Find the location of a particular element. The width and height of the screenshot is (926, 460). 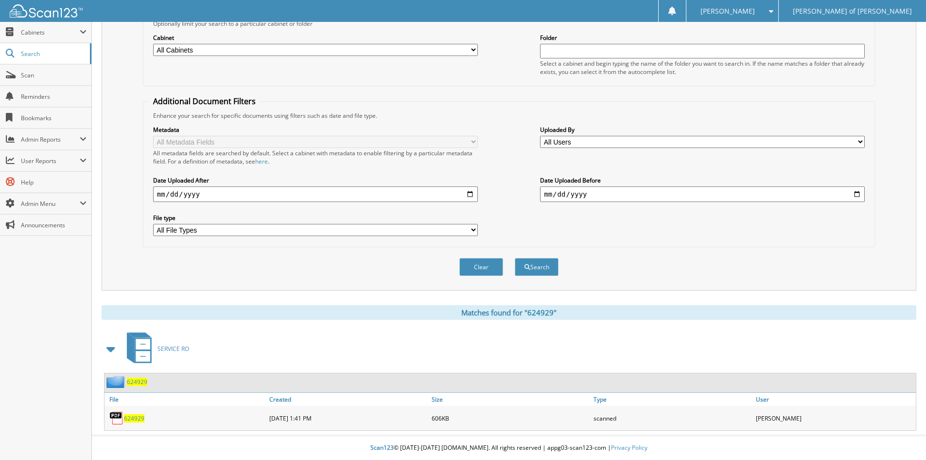

label: Uploaded By is located at coordinates (703, 129).